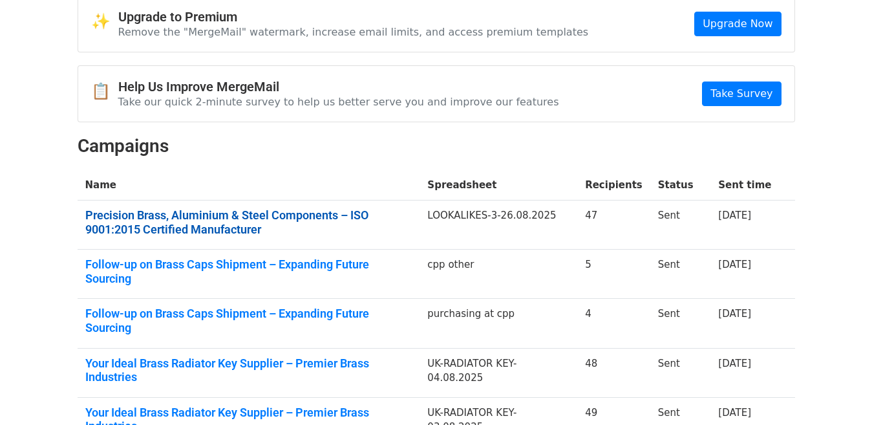 This screenshot has height=425, width=872. What do you see at coordinates (498, 185) in the screenshot?
I see `th: Spreadsheet` at bounding box center [498, 185].